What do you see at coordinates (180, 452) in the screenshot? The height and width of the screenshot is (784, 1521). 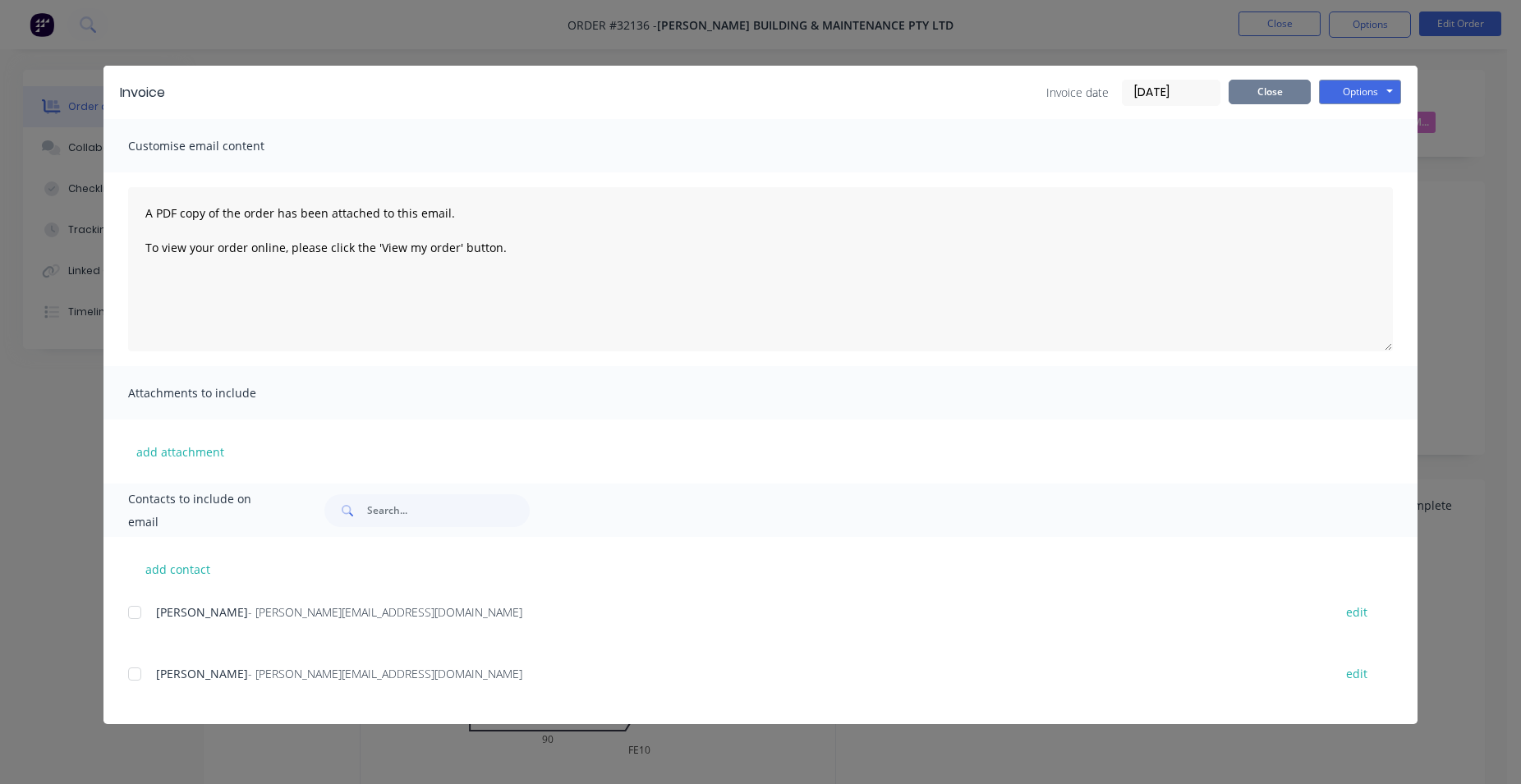 I see `button: add attachment` at bounding box center [180, 452].